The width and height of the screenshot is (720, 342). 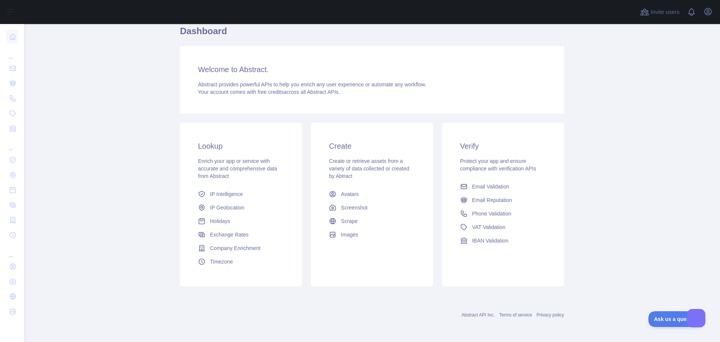 What do you see at coordinates (492, 213) in the screenshot?
I see `span: Phone Validation` at bounding box center [492, 213].